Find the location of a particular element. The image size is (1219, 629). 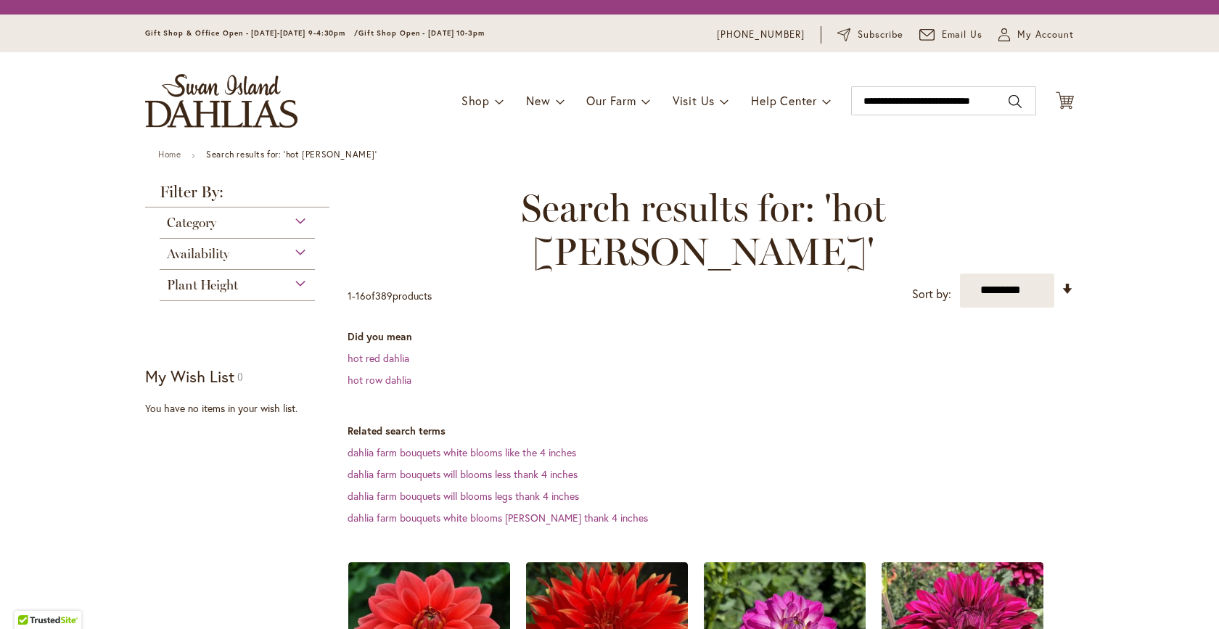

a: Home is located at coordinates (169, 154).